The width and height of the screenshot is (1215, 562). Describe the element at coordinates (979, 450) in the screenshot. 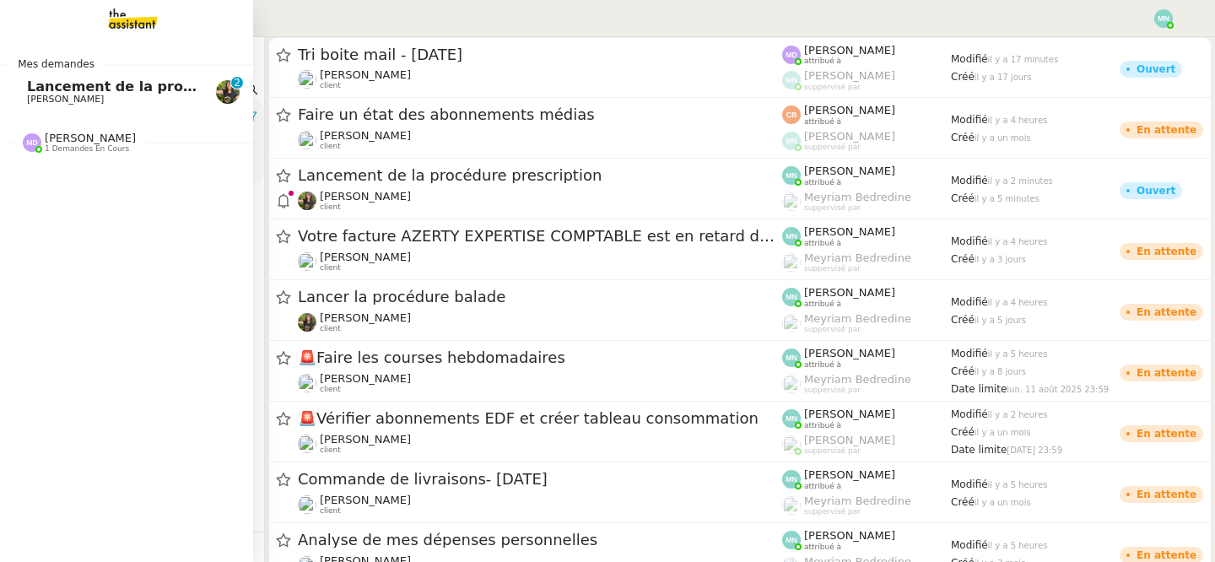

I see `span: Date limite` at that location.